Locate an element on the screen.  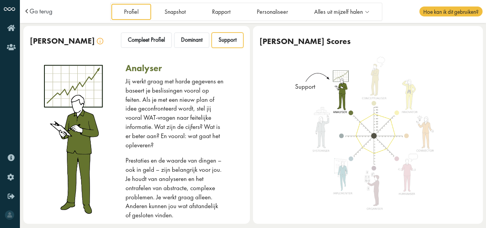
div: analyser is located at coordinates (143, 68).